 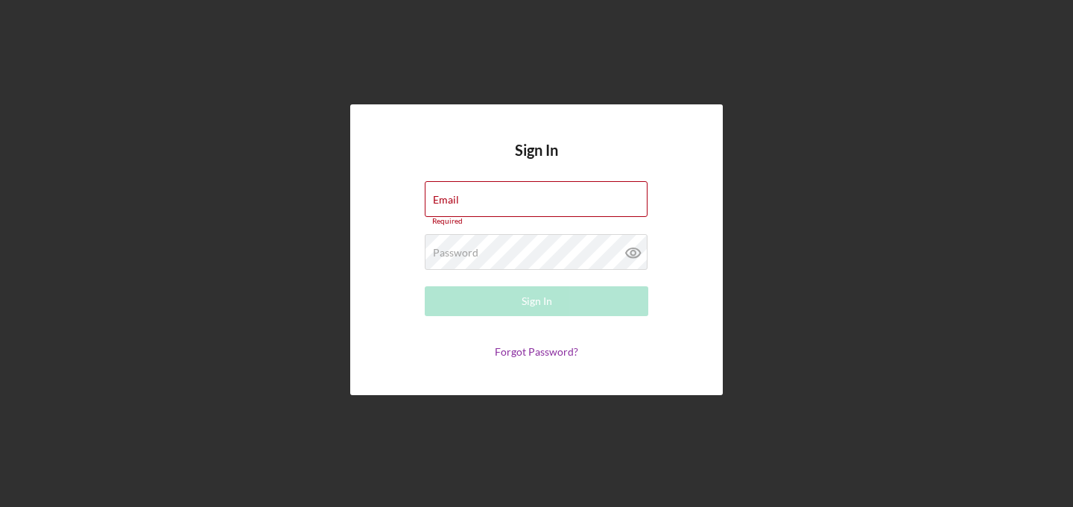 What do you see at coordinates (536, 221) in the screenshot?
I see `div: Required` at bounding box center [536, 221].